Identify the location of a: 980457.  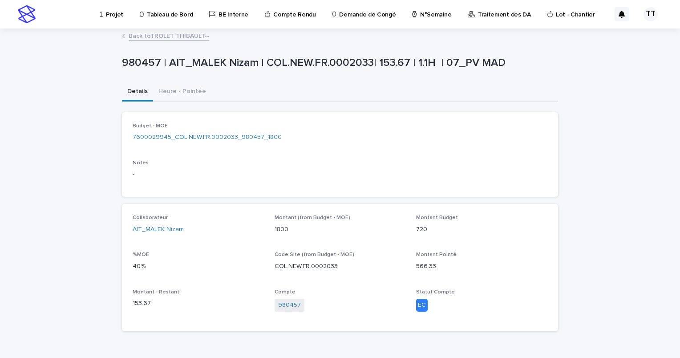
(289, 305).